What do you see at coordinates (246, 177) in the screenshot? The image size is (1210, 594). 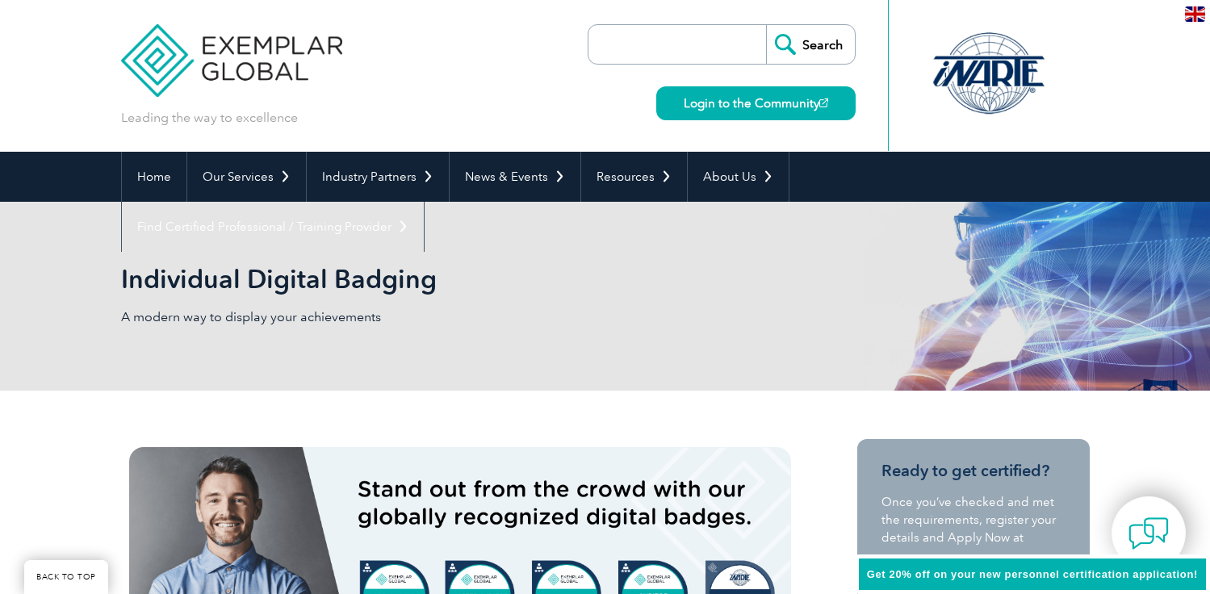 I see `a: Our Services` at bounding box center [246, 177].